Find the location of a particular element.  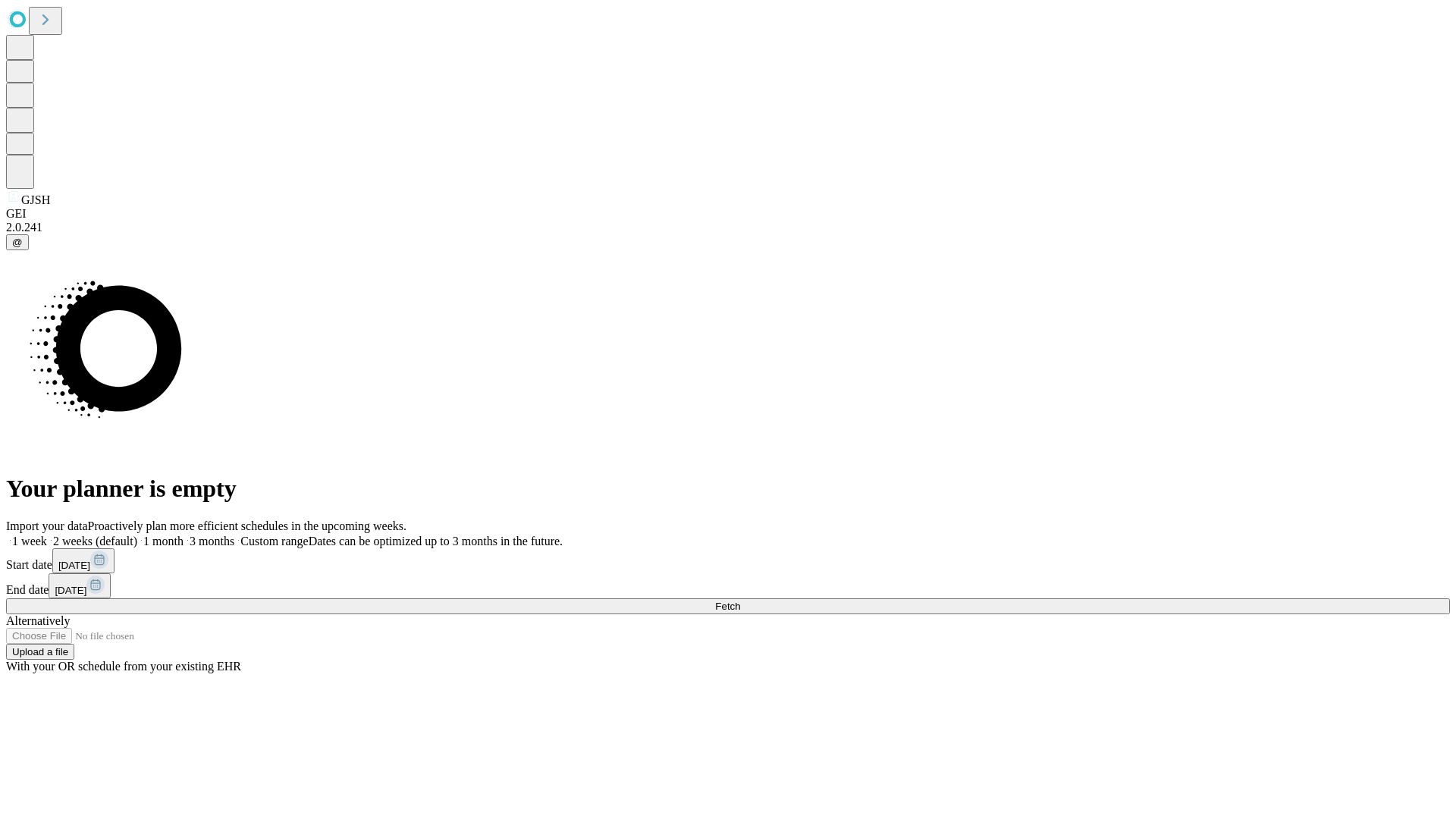

span: GJSH is located at coordinates (35, 199).